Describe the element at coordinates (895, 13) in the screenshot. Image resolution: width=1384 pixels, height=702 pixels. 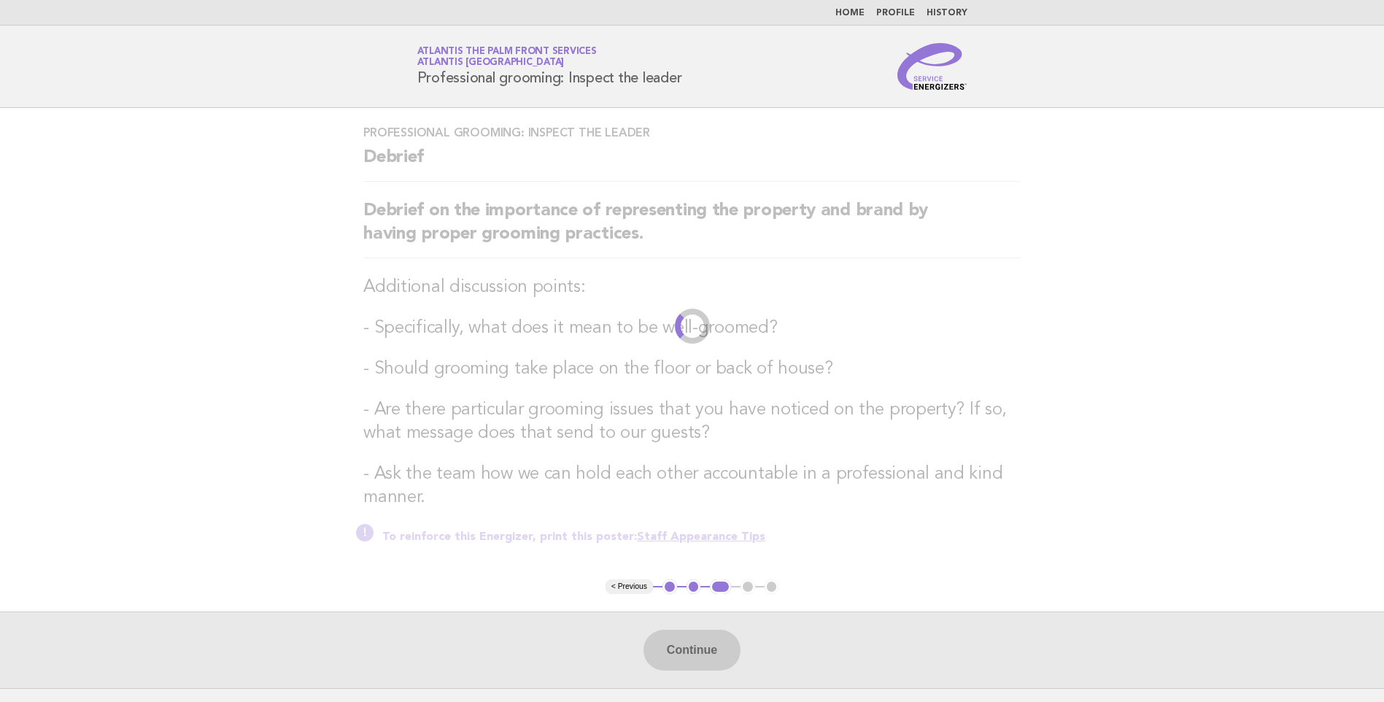
I see `a: Profile` at that location.